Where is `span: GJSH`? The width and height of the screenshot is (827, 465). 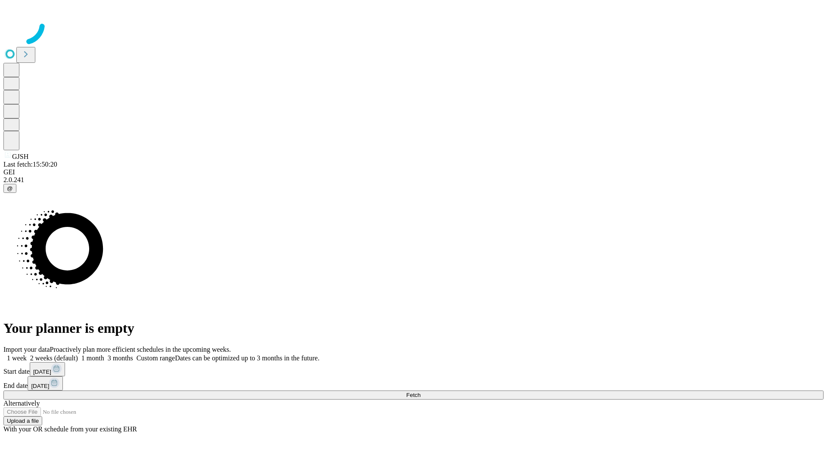 span: GJSH is located at coordinates (20, 156).